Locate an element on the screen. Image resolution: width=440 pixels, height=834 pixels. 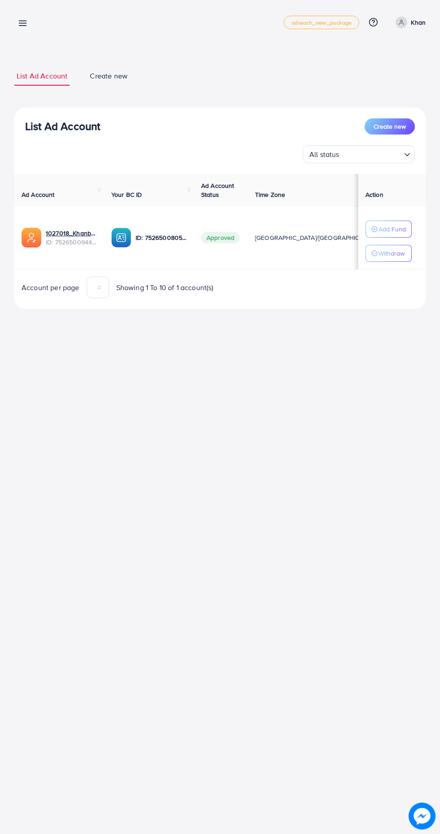
span: Your BC ID is located at coordinates (126, 195).